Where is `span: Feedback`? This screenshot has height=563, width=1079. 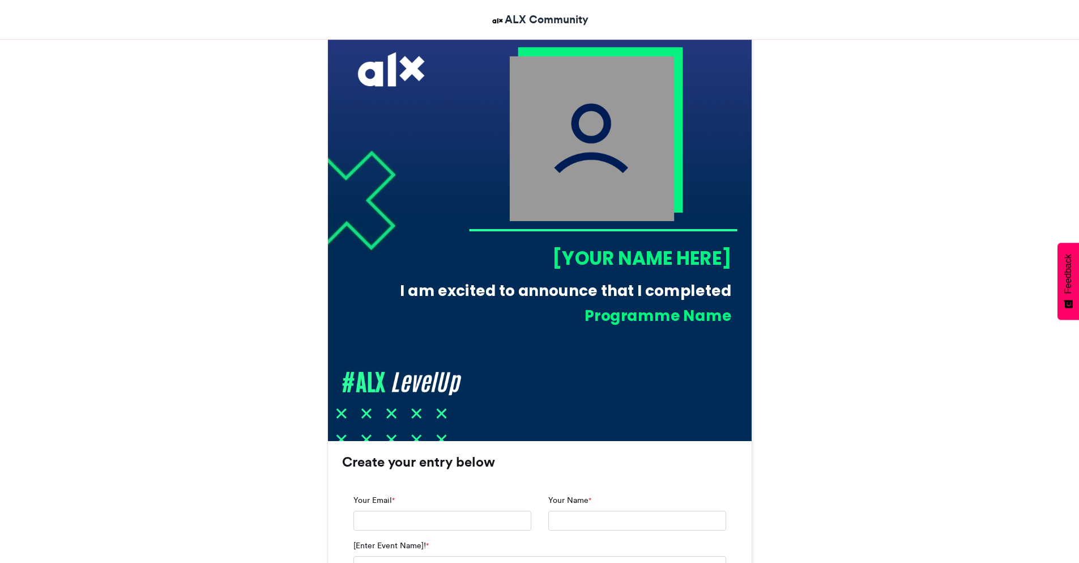 span: Feedback is located at coordinates (1069, 274).